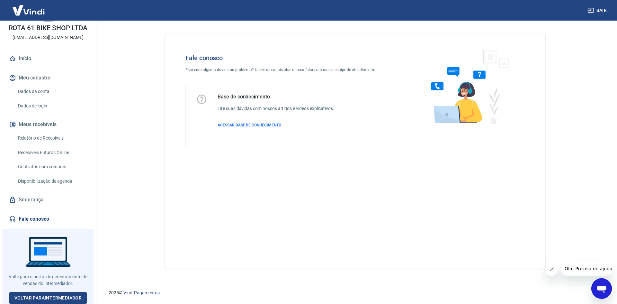  What do you see at coordinates (287, 70) in the screenshot?
I see `p: Está com alguma dúvida ou problema? Utilize os canais abaixo para falar com nossa equipe de atend...` at bounding box center [287, 70].